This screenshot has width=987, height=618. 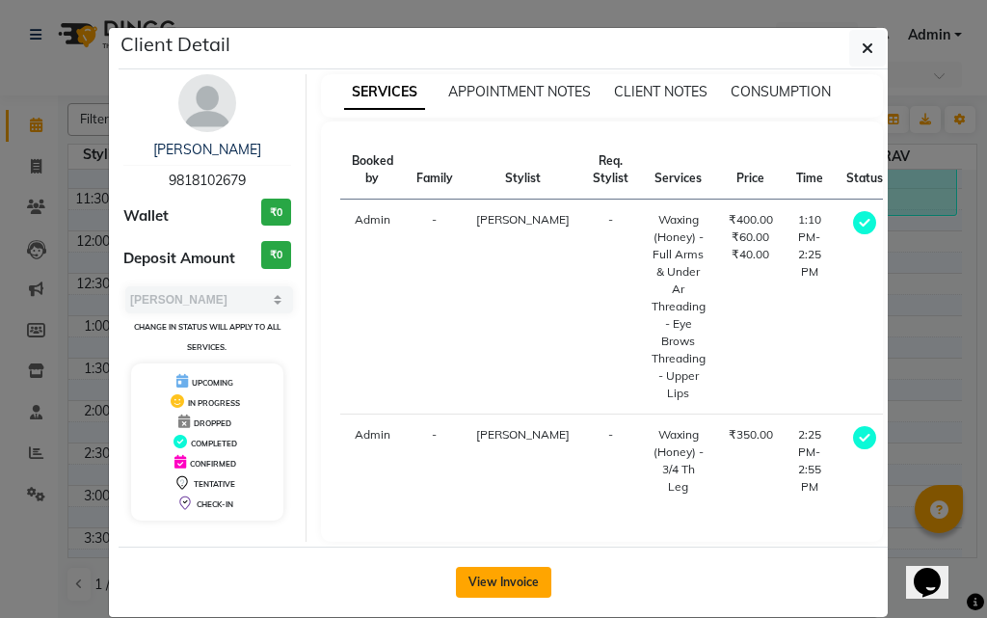 What do you see at coordinates (810, 170) in the screenshot?
I see `th: Time` at bounding box center [810, 170].